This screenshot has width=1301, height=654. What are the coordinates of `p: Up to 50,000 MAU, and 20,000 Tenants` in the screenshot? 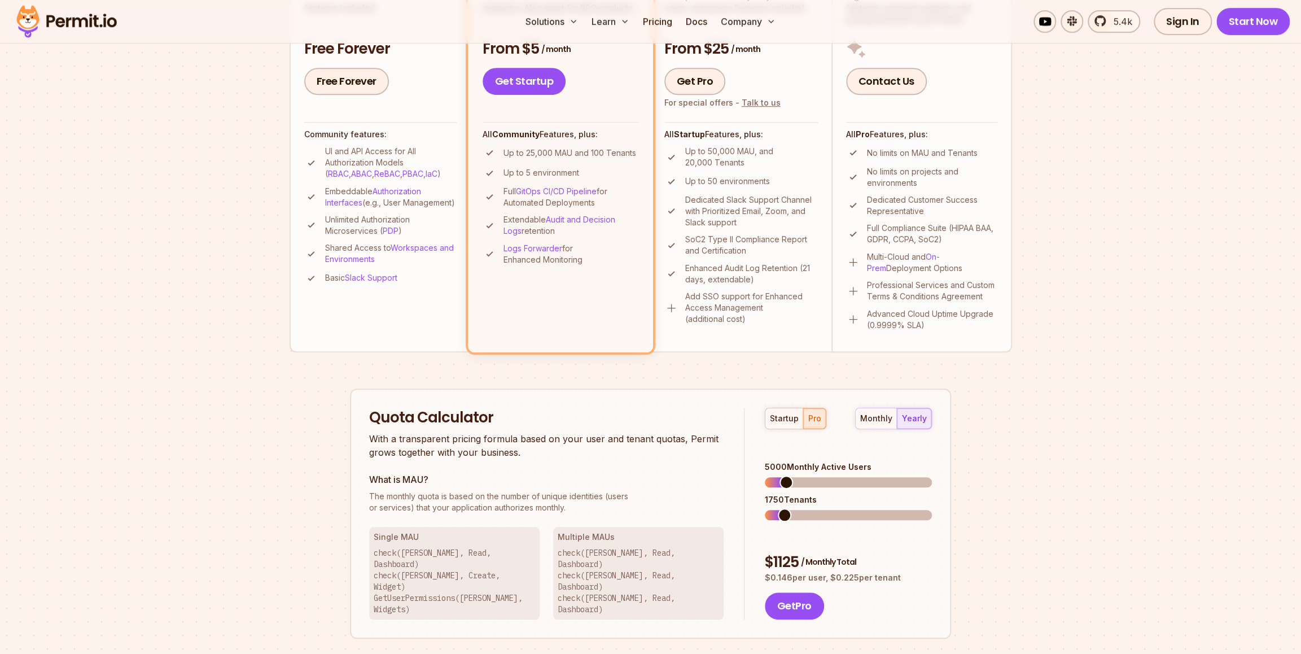 It's located at (751, 157).